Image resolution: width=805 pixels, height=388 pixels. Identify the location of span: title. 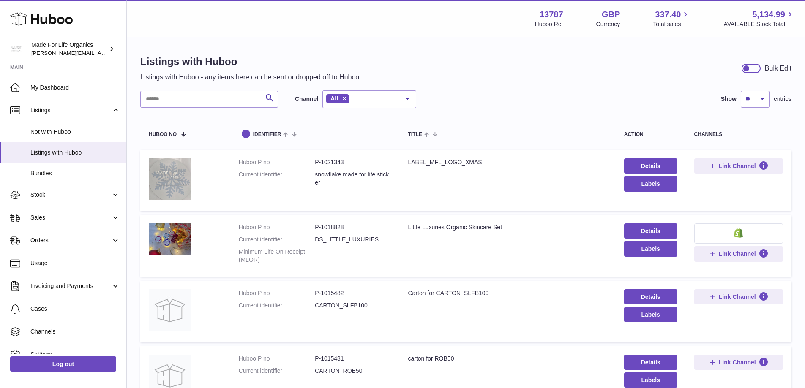
(415, 134).